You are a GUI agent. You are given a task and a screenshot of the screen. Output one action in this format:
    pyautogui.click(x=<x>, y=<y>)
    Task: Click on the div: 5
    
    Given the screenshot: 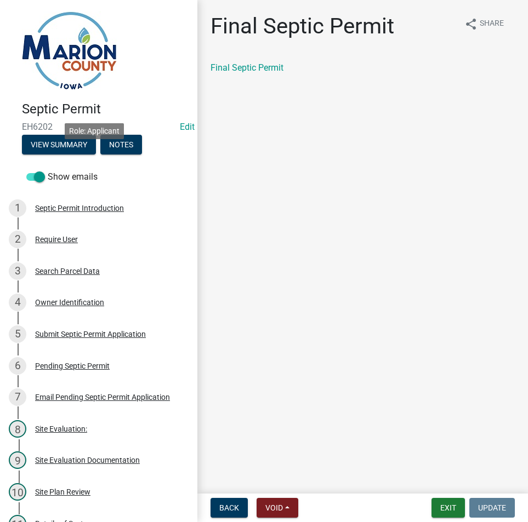 What is the action you would take?
    pyautogui.click(x=18, y=334)
    